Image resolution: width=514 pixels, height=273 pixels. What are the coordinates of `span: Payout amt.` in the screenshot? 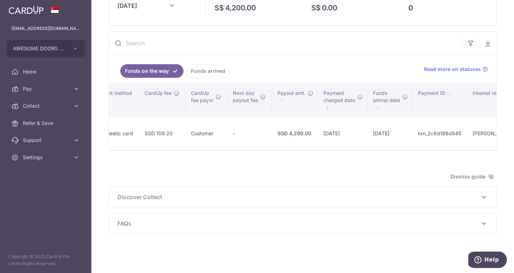 It's located at (291, 93).